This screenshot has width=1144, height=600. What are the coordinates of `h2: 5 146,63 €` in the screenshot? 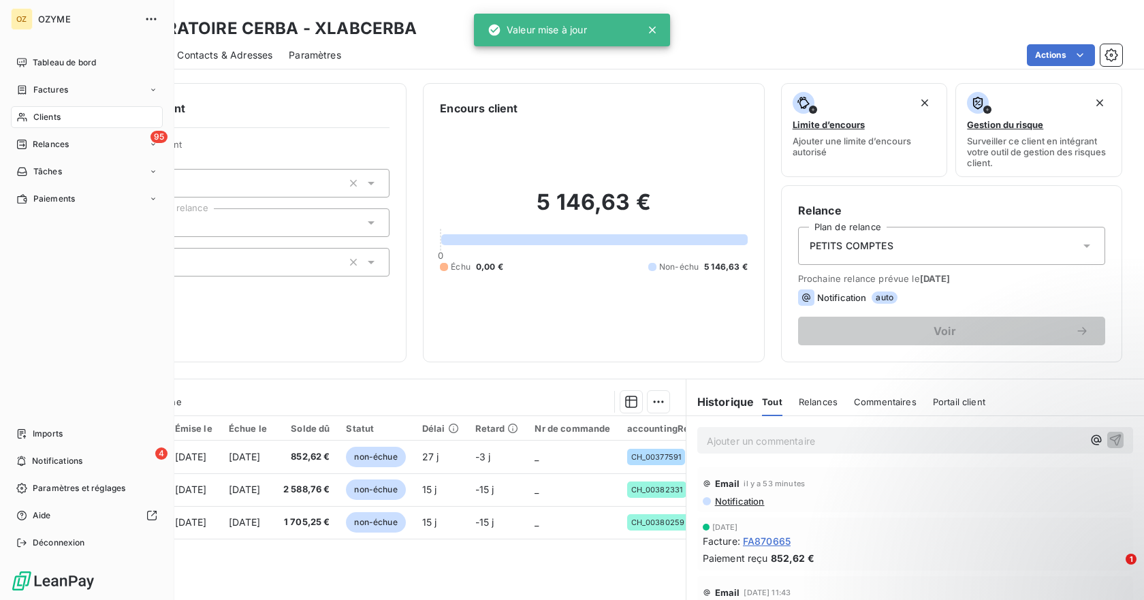 It's located at (593, 209).